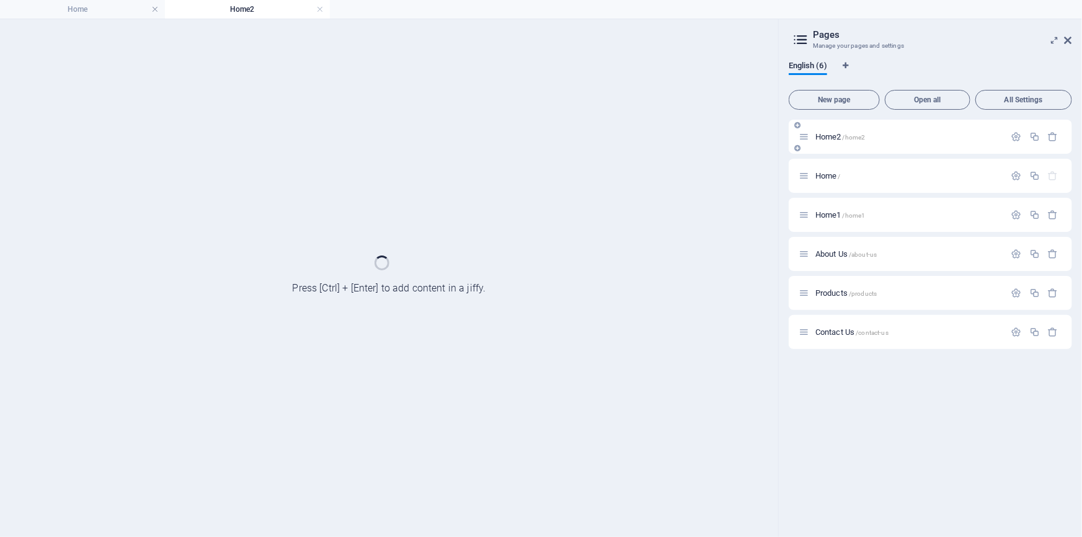  Describe the element at coordinates (909, 254) in the screenshot. I see `div: About Us/about-us` at that location.